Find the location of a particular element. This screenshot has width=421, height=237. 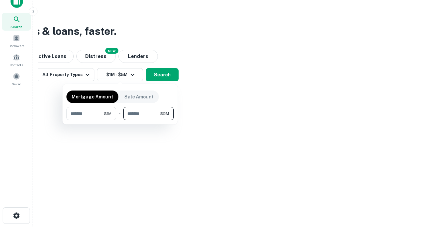

p: Mortgage Amount is located at coordinates (92, 97).